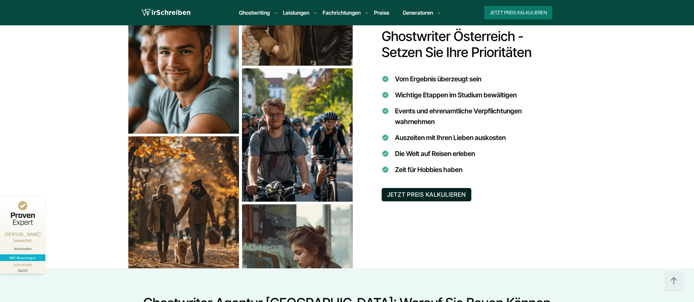  Describe the element at coordinates (476, 154) in the screenshot. I see `li: Die Welt auf Reisen erleben` at that location.